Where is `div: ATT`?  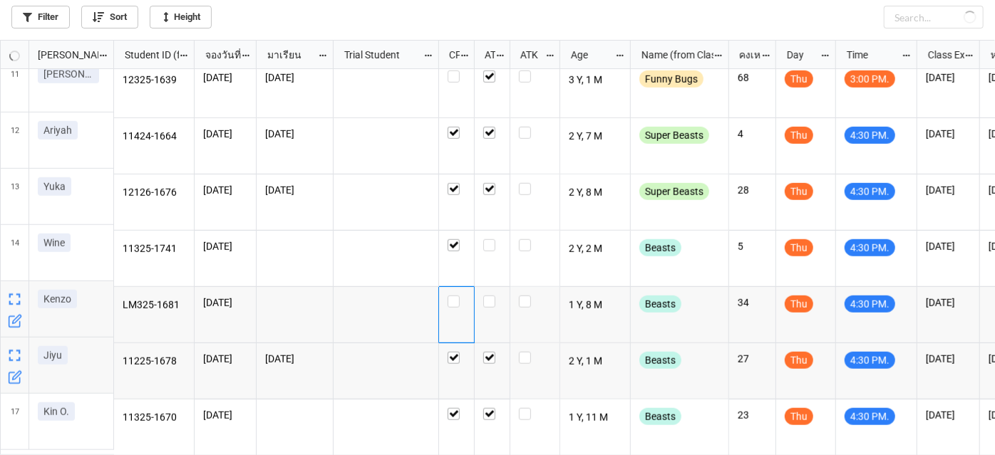 div: ATT is located at coordinates (486, 55).